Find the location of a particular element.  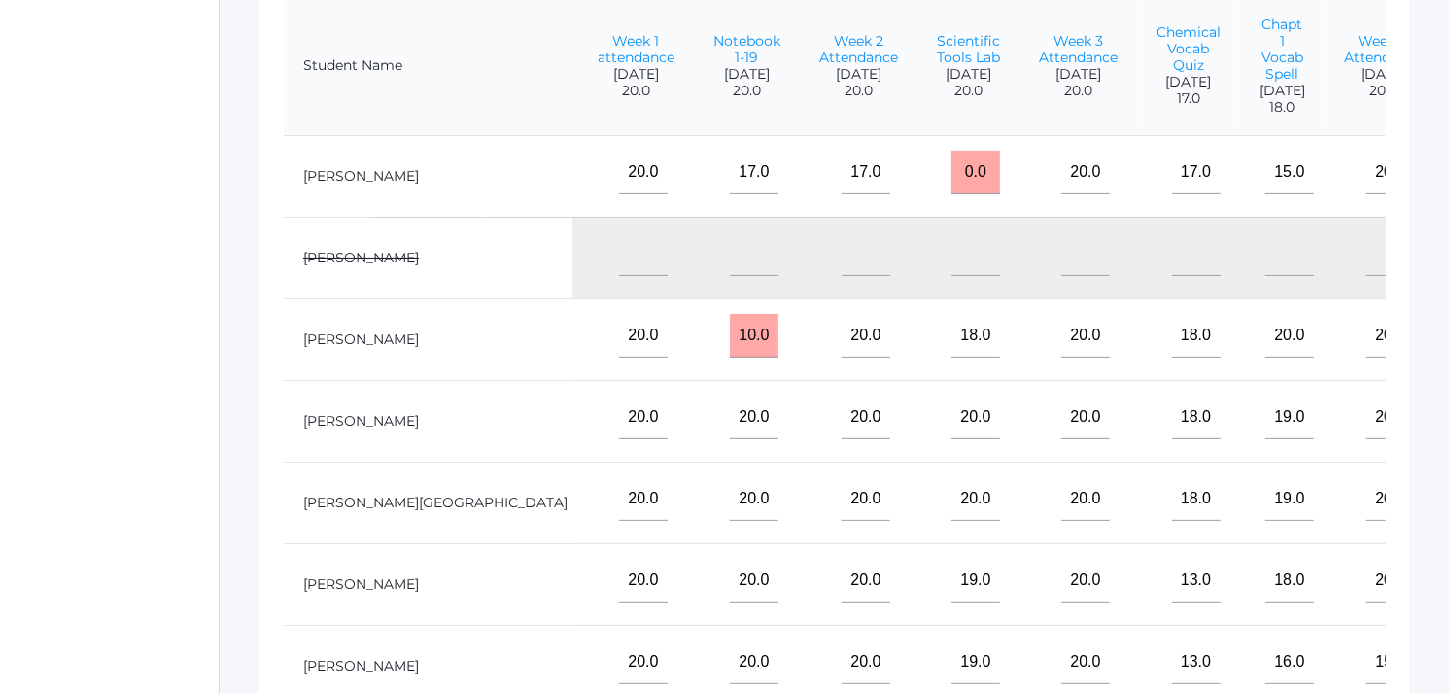

a: Week 1 attendance is located at coordinates (636, 49).